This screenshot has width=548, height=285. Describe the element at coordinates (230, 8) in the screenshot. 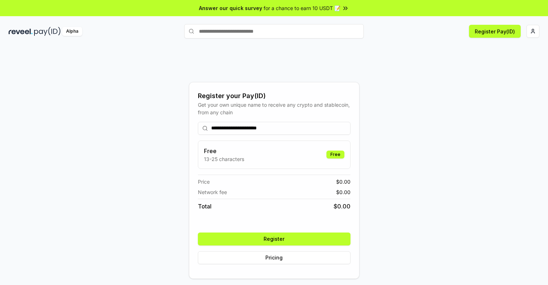

I see `span: Answer our quick survey` at that location.